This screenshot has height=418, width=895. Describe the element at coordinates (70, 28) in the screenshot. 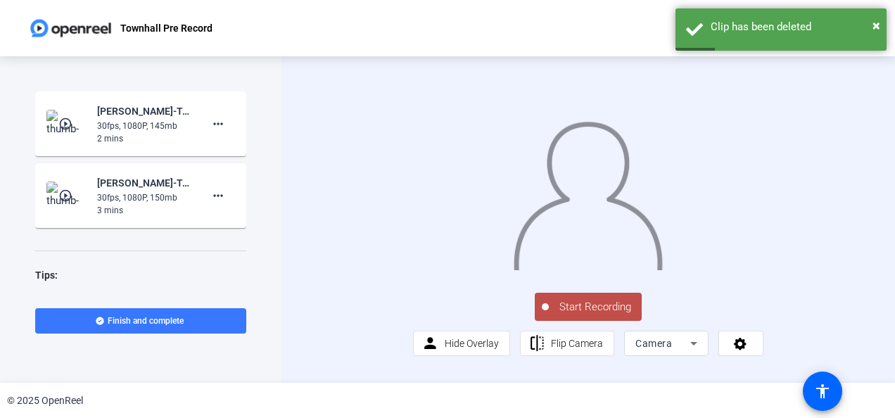

I see `img: OpenReel logo` at that location.